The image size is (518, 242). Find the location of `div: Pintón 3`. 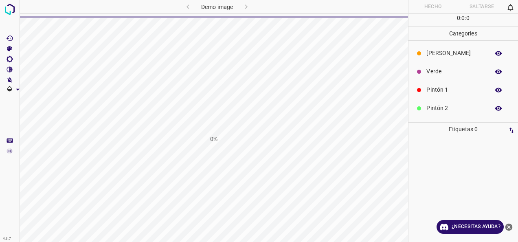

div: Pintón 3 is located at coordinates (463, 126).